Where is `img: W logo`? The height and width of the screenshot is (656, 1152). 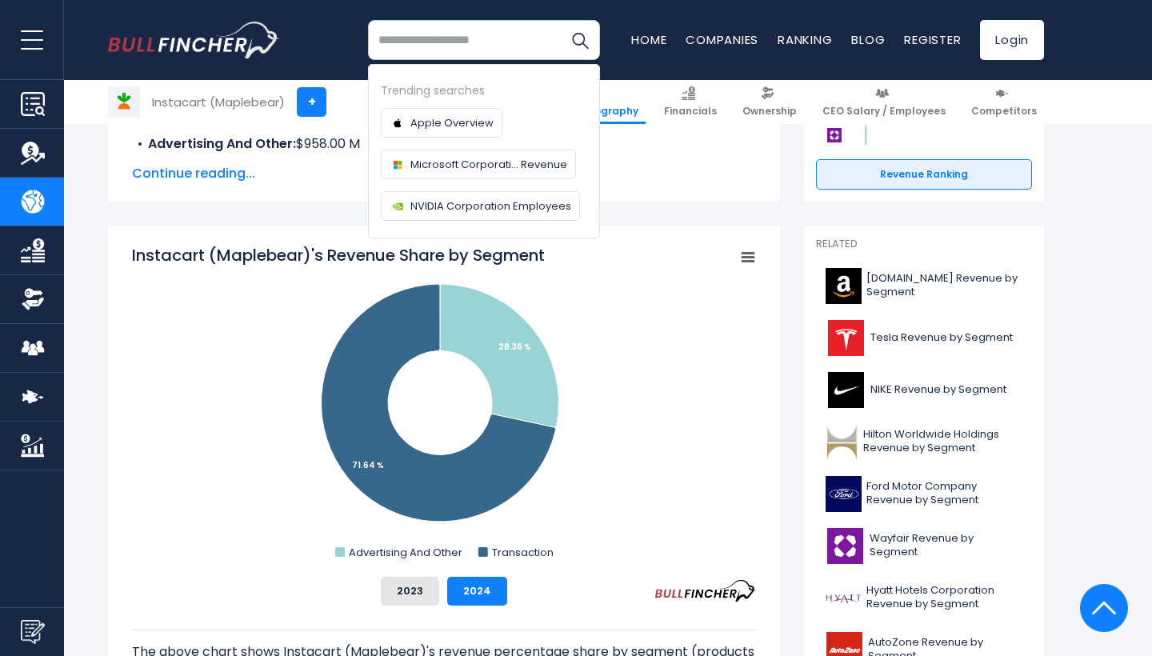 img: W logo is located at coordinates (845, 546).